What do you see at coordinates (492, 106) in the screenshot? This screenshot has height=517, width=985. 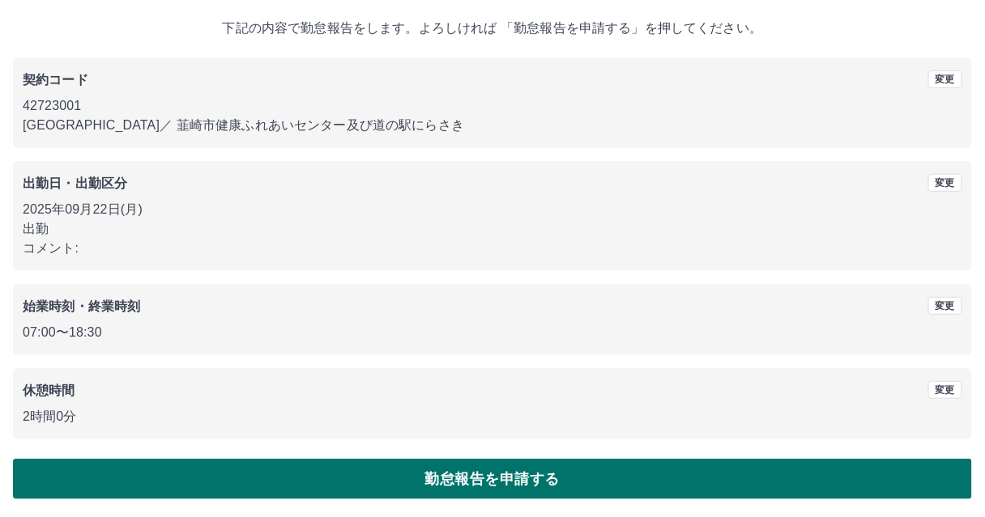 I see `p: 42723001` at bounding box center [492, 106].